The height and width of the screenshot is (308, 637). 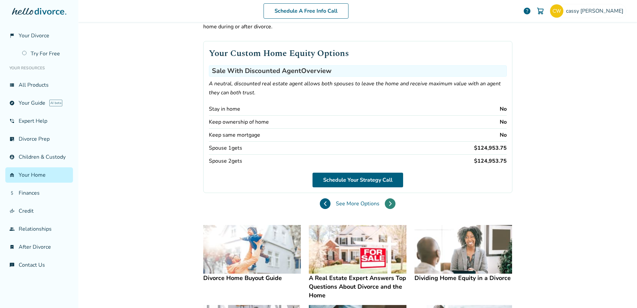 I want to click on a: phone_in_talkExpert Help, so click(x=39, y=121).